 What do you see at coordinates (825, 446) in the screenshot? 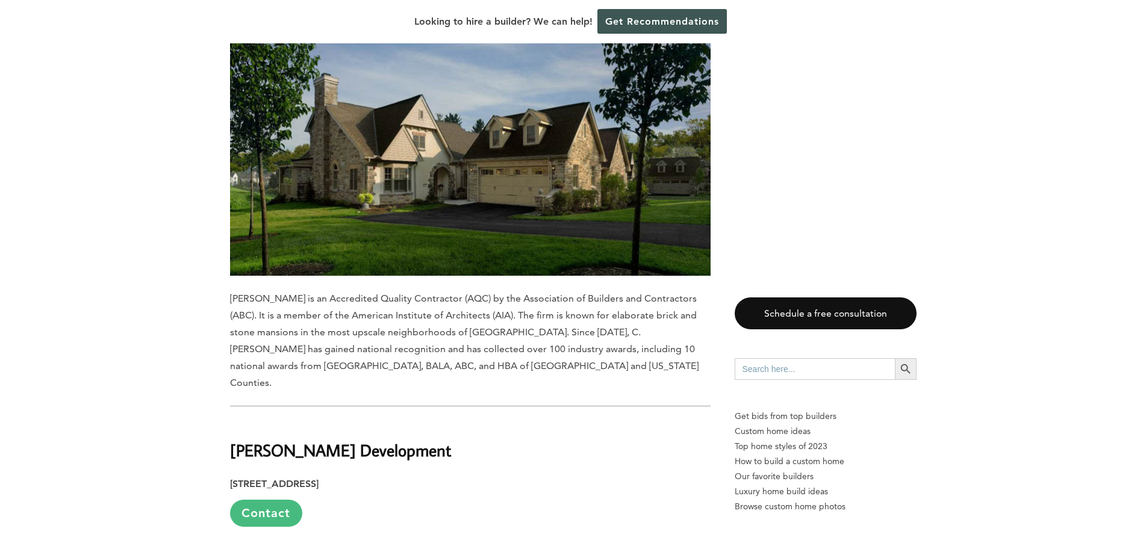
I see `a: Top home styles of 2023` at bounding box center [825, 446].